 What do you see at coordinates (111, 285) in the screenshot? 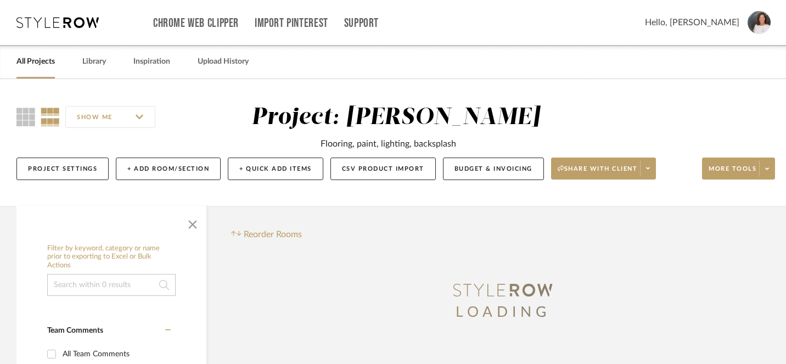
I see `input: Search within 0 results` at bounding box center [111, 285].